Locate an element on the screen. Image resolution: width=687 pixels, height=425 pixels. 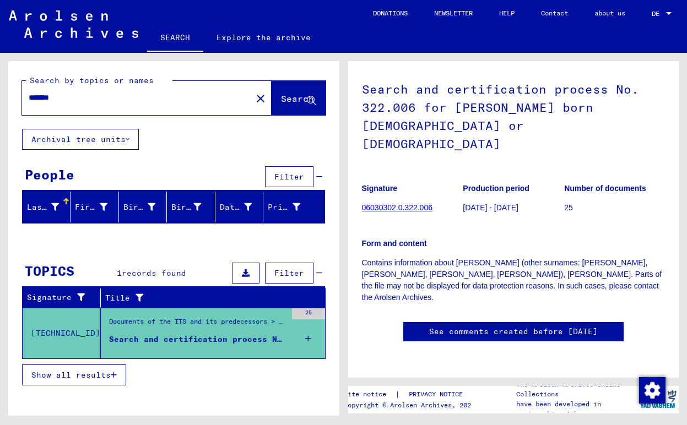
mat-label: Search by topics or names is located at coordinates (91, 80).